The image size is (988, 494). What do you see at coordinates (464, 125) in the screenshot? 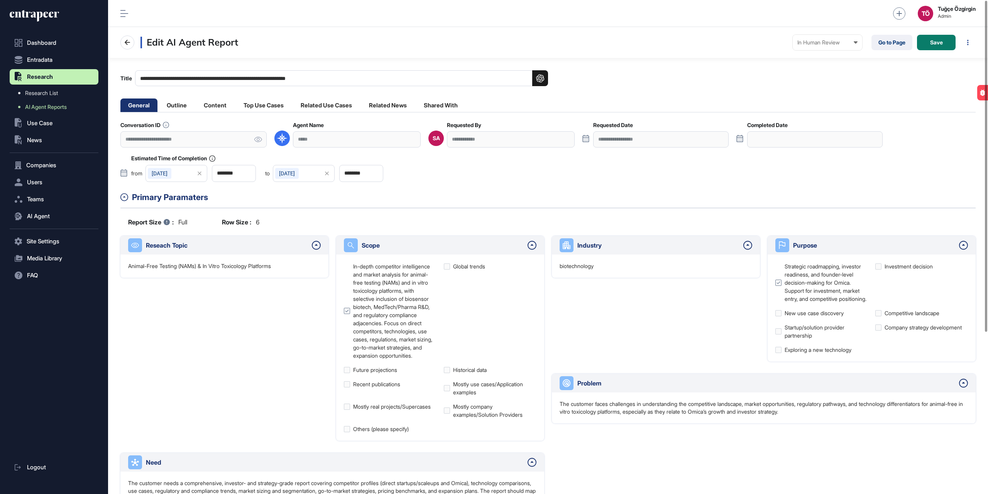
I see `label: Requested By` at bounding box center [464, 125].